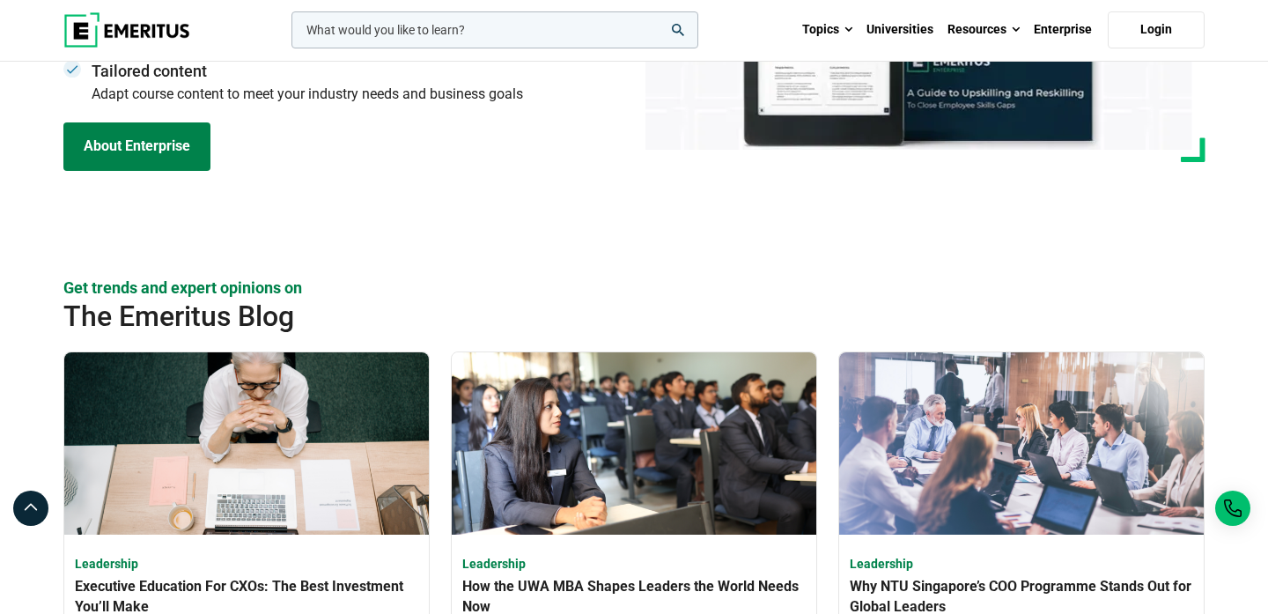  Describe the element at coordinates (307, 93) in the screenshot. I see `span: Adapt course content to meet your industry needs and business goals` at that location.